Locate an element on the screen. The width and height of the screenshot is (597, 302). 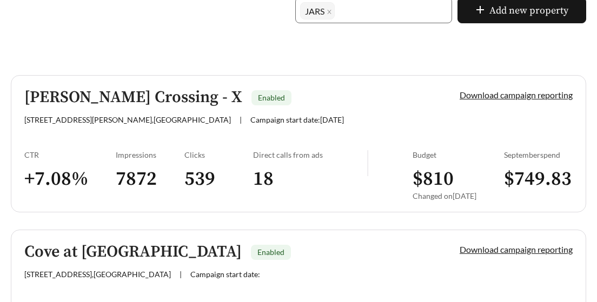
img: line is located at coordinates (368, 163).